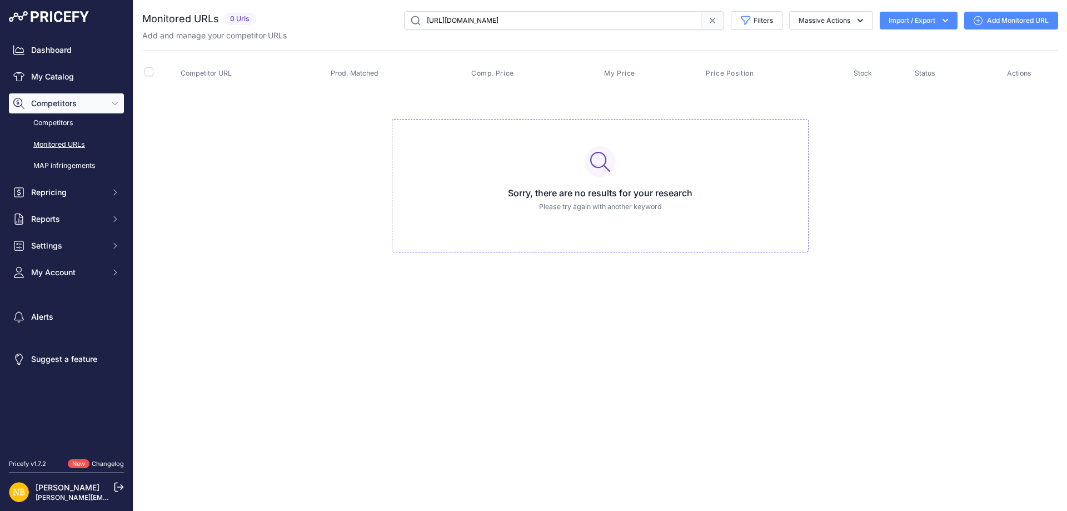  I want to click on button: Settings, so click(66, 246).